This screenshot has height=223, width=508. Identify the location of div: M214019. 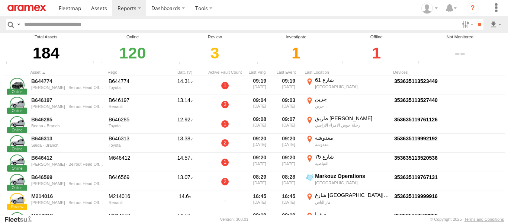
(135, 215).